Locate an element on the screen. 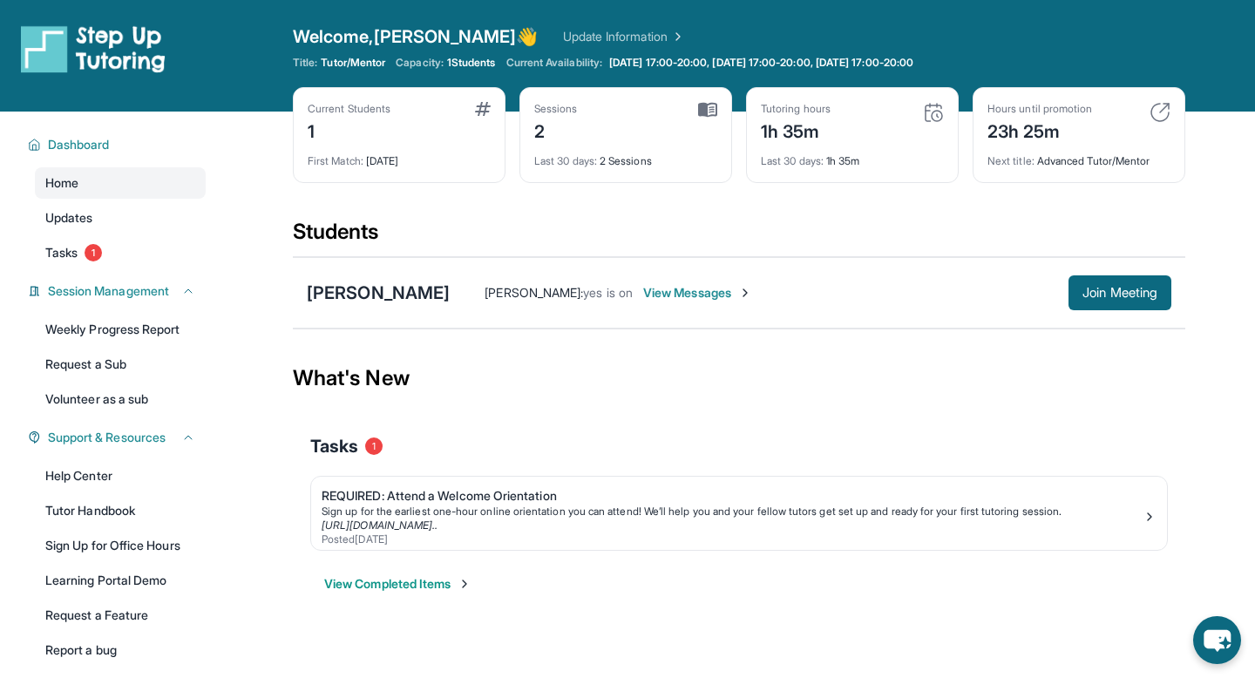 This screenshot has width=1255, height=678. div: Hours until promotion is located at coordinates (1040, 109).